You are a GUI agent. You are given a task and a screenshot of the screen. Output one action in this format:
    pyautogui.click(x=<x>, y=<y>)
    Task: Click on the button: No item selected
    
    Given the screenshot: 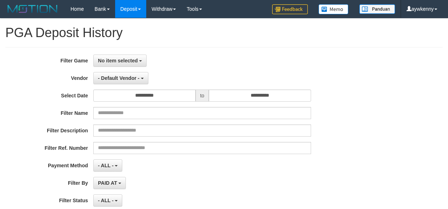 What is the action you would take?
    pyautogui.click(x=120, y=61)
    